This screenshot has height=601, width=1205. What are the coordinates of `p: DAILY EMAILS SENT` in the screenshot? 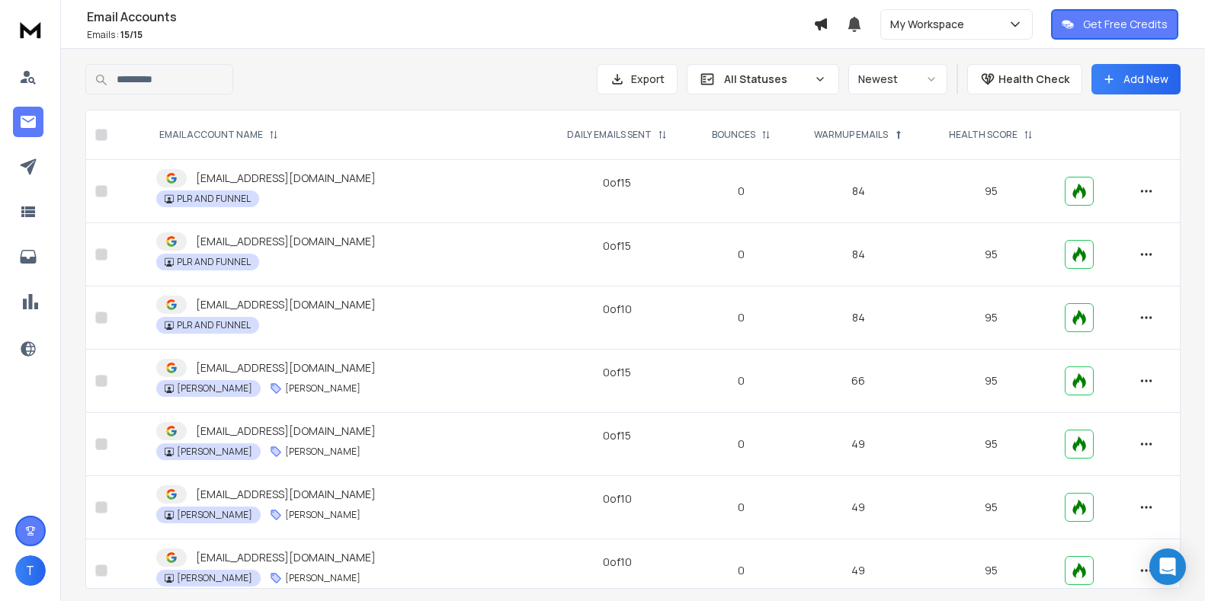 It's located at (609, 135).